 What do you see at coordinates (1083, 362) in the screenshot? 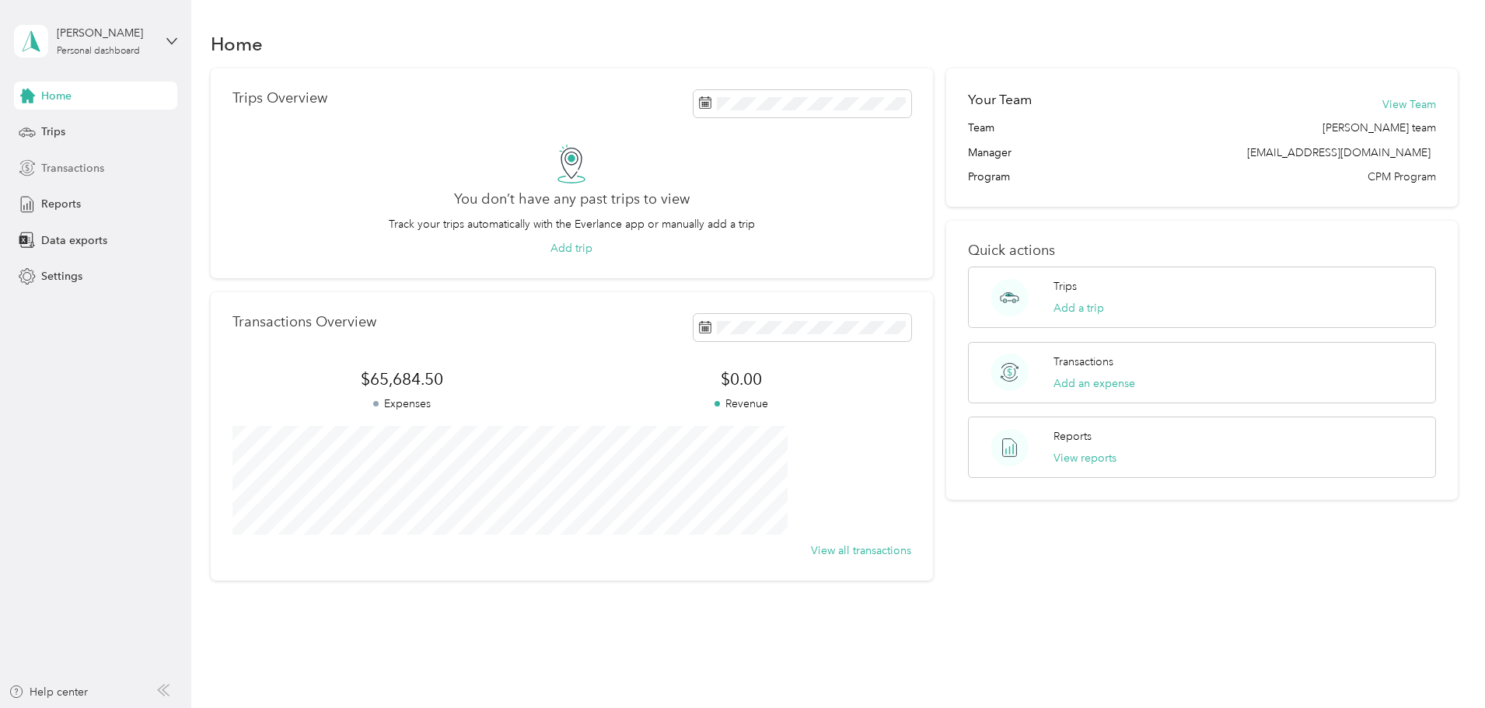
I see `p: Transactions` at bounding box center [1083, 362].